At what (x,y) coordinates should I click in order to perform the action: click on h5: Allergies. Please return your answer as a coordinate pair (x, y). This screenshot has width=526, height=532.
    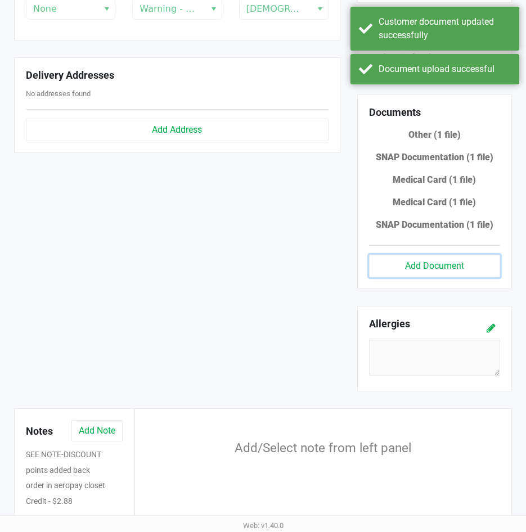
    Looking at the image, I should click on (389, 325).